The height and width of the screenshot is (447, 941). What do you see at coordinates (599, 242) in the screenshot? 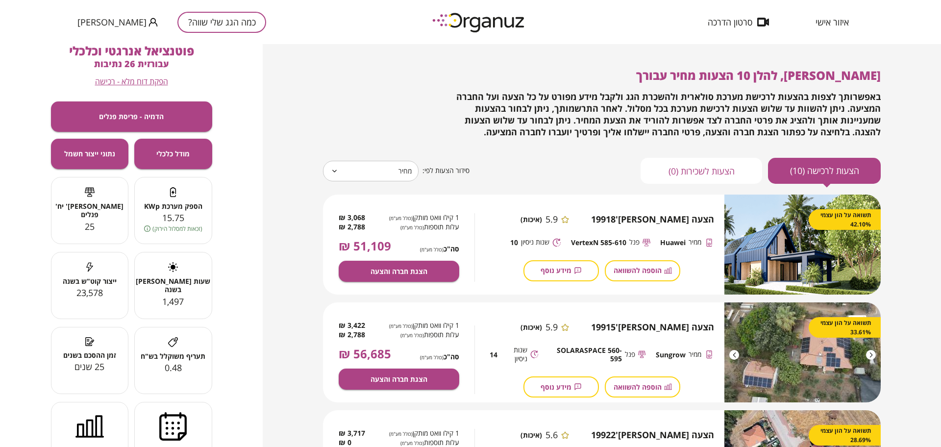
I see `span: VertexN 585-610` at bounding box center [599, 242].